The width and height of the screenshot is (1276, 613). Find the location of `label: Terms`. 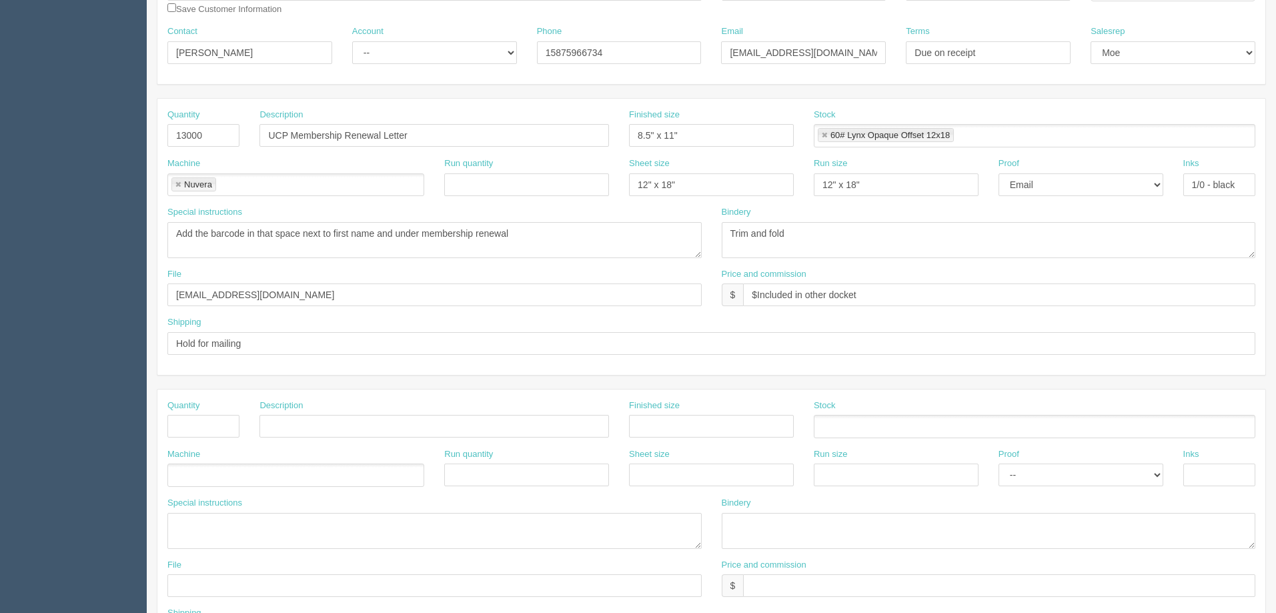

label: Terms is located at coordinates (917, 31).